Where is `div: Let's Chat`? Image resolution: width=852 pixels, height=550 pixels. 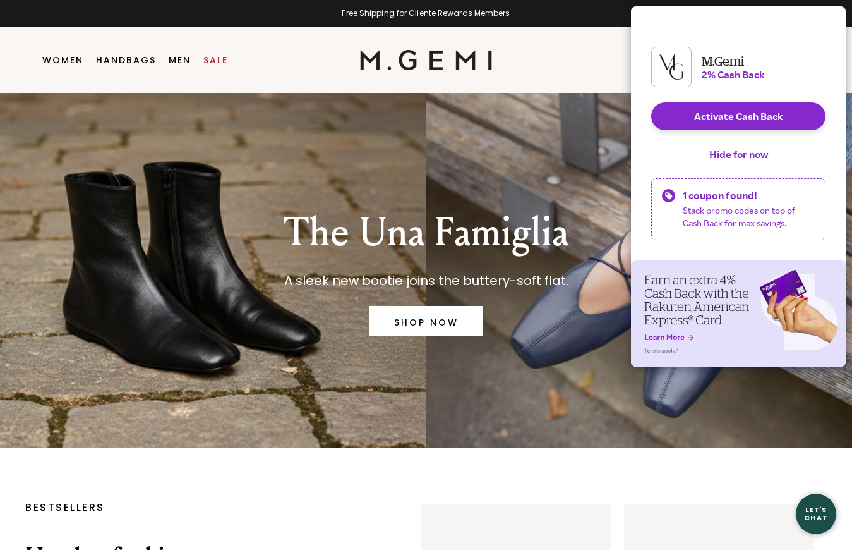 div: Let's Chat is located at coordinates (816, 513).